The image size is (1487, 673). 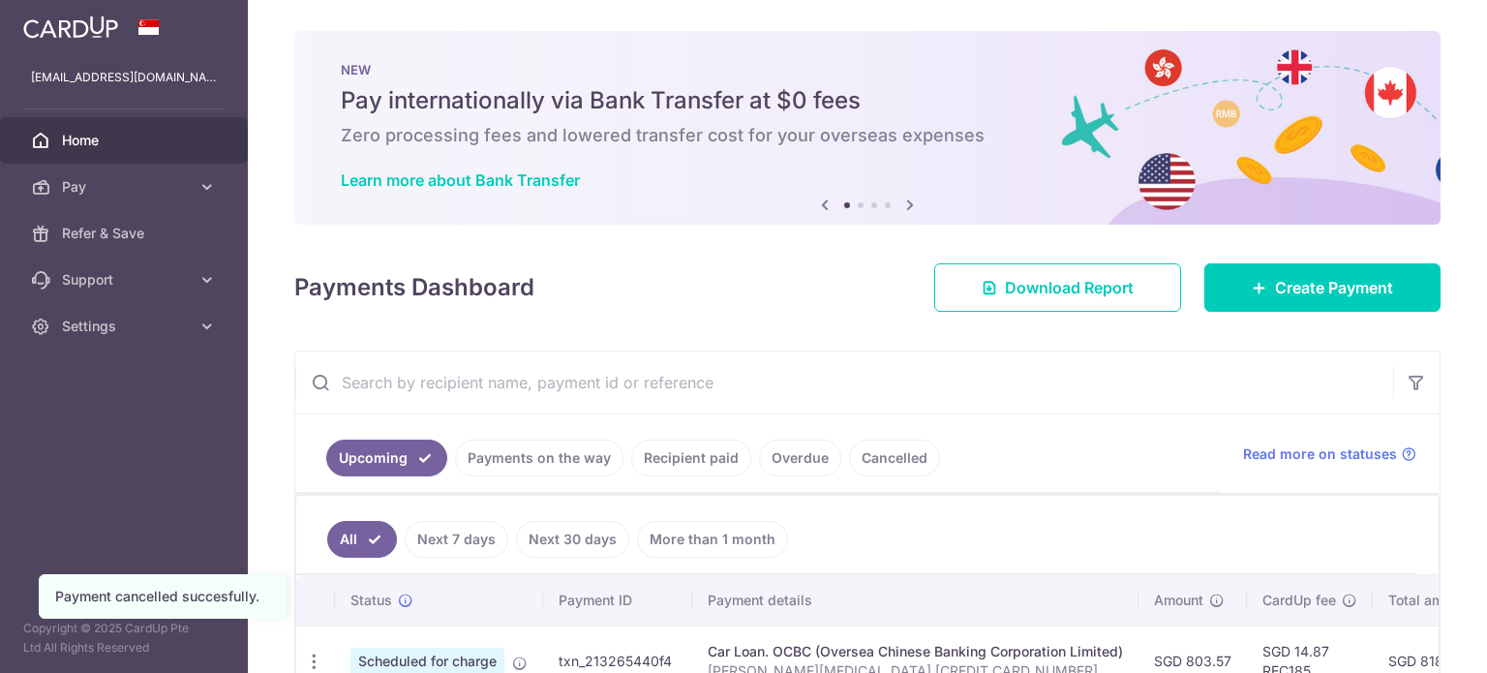 What do you see at coordinates (1069, 288) in the screenshot?
I see `span: Download Report` at bounding box center [1069, 288].